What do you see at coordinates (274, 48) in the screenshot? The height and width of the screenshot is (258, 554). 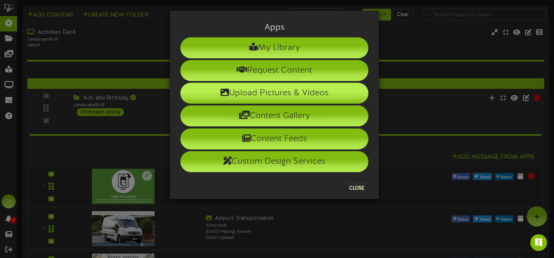 I see `li: My Library` at bounding box center [274, 48].